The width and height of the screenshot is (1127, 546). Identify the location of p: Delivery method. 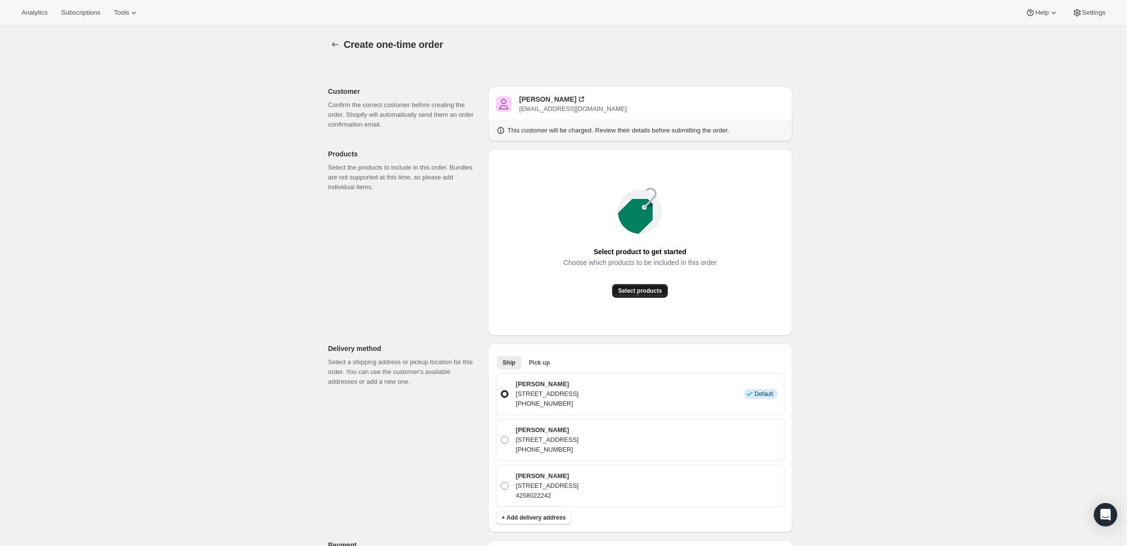
(404, 348).